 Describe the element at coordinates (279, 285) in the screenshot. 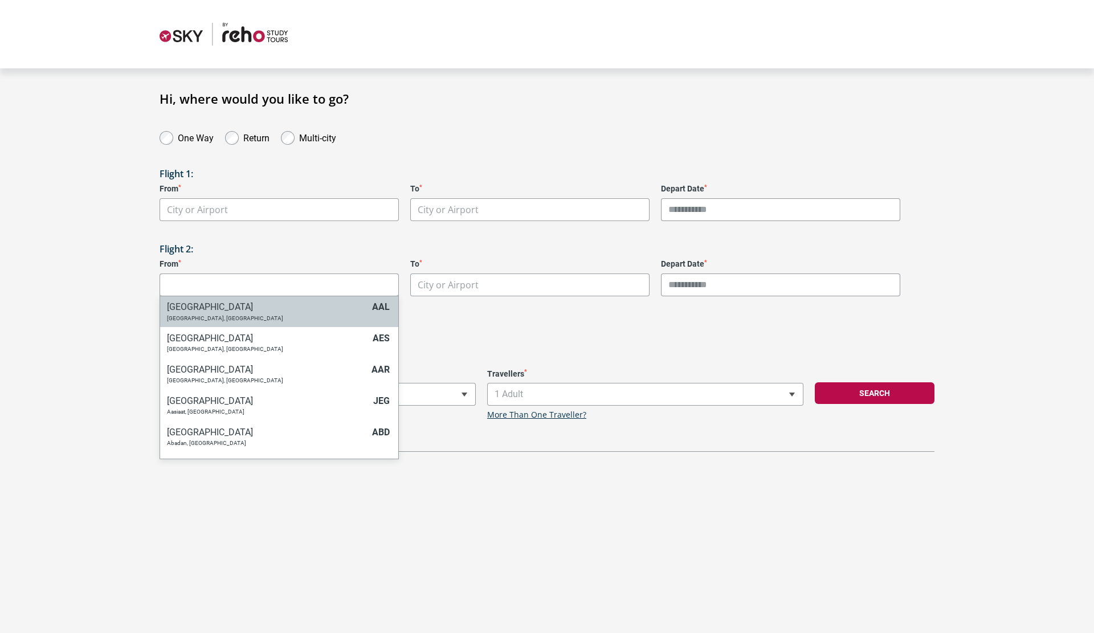

I see `input: Search` at that location.